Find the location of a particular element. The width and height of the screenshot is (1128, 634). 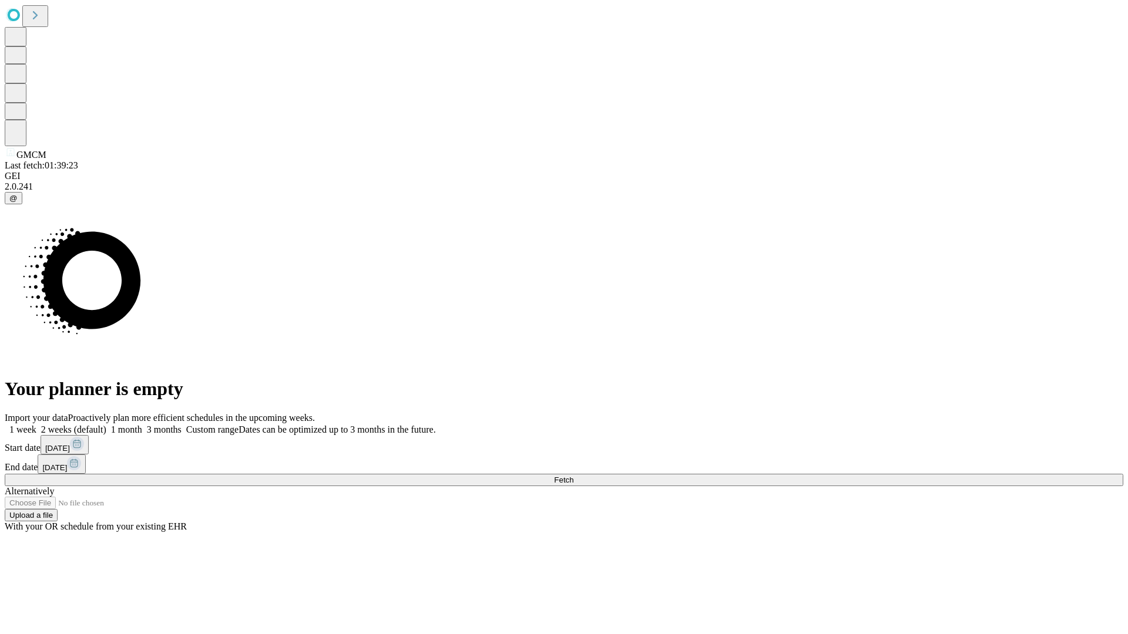

span: 1 month is located at coordinates (126, 429).